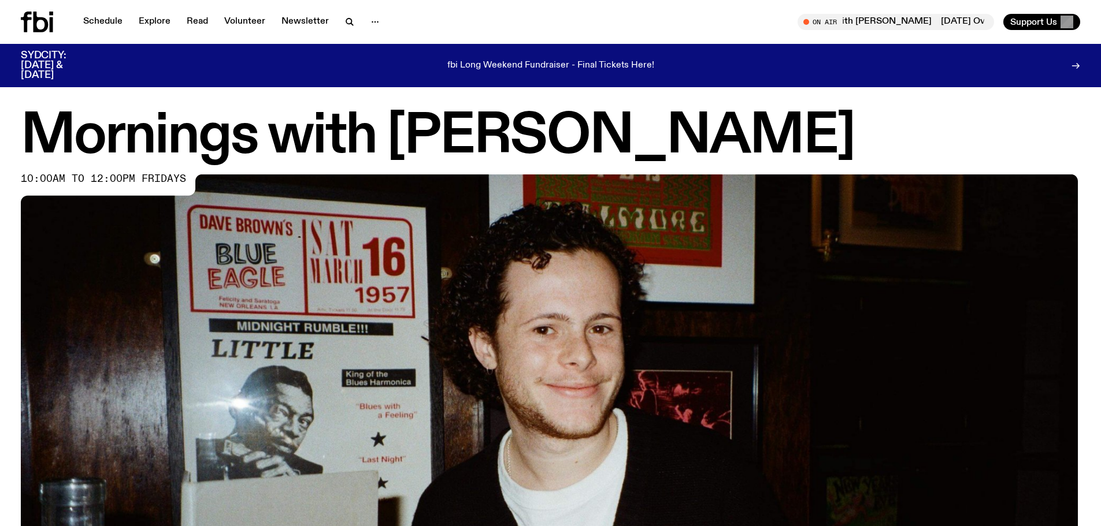 Image resolution: width=1101 pixels, height=526 pixels. Describe the element at coordinates (103, 22) in the screenshot. I see `a: Schedule` at that location.